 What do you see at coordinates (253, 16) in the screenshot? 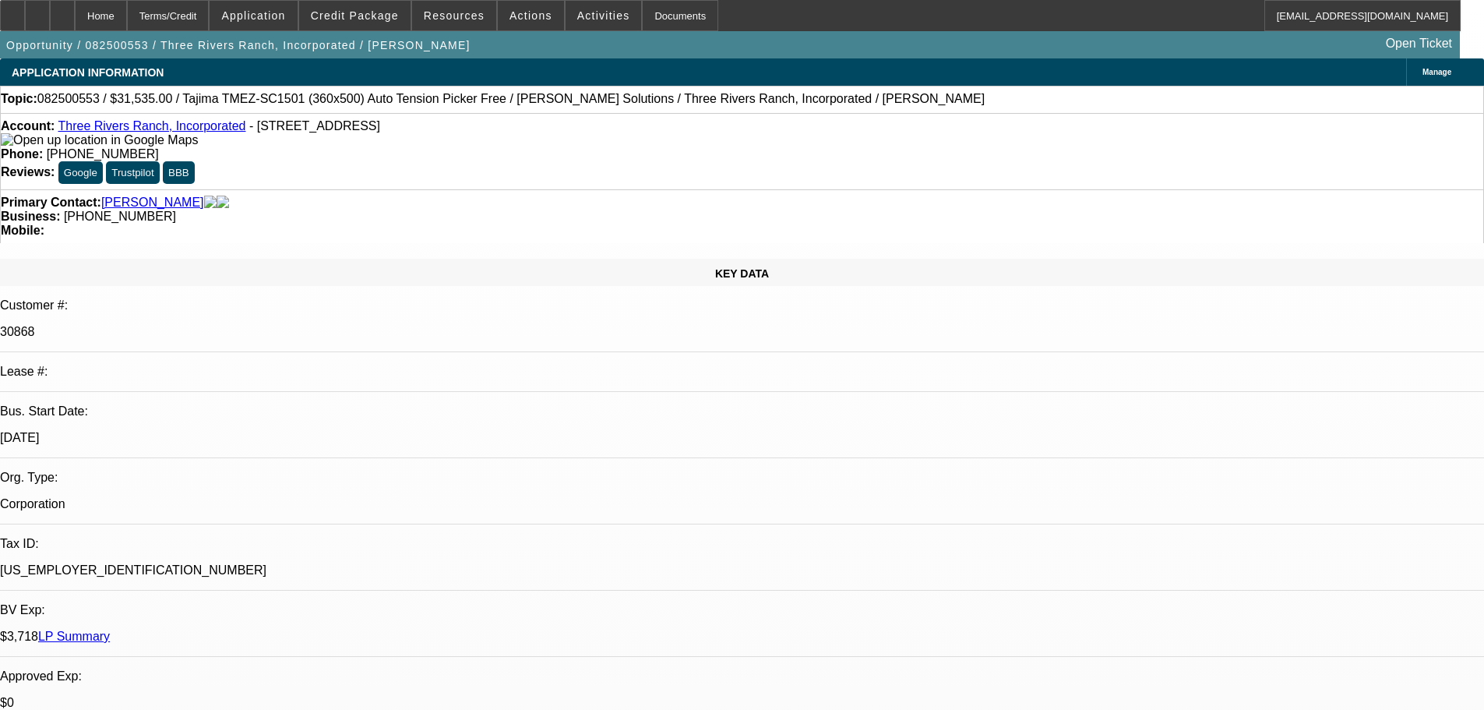
I see `span: Application` at bounding box center [253, 16].